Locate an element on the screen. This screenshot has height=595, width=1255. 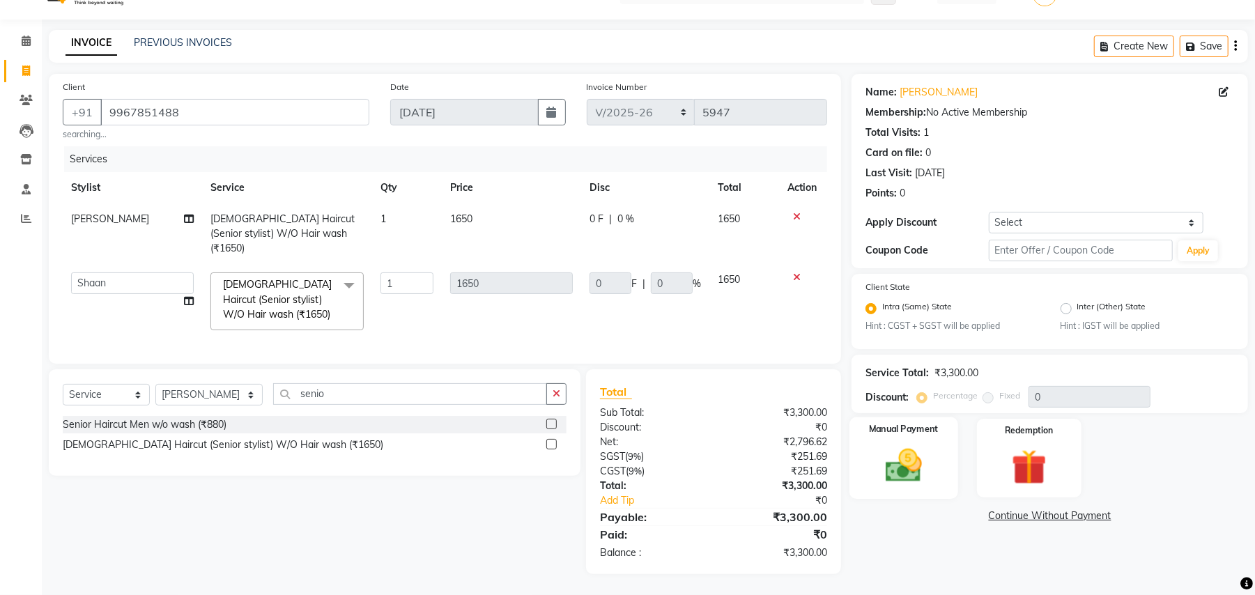
button: Apply is located at coordinates (1197, 251).